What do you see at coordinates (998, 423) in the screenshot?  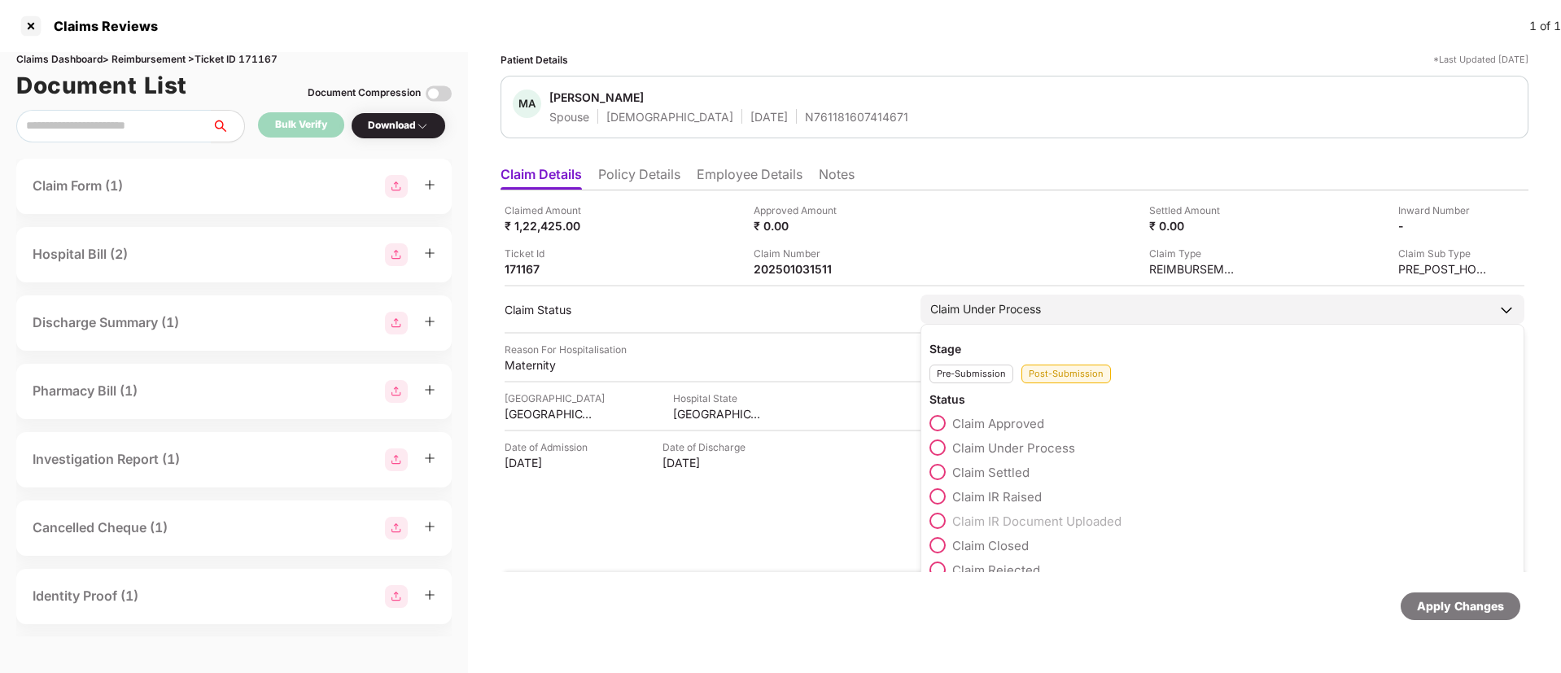 I see `span: Claim Approved` at bounding box center [998, 423].